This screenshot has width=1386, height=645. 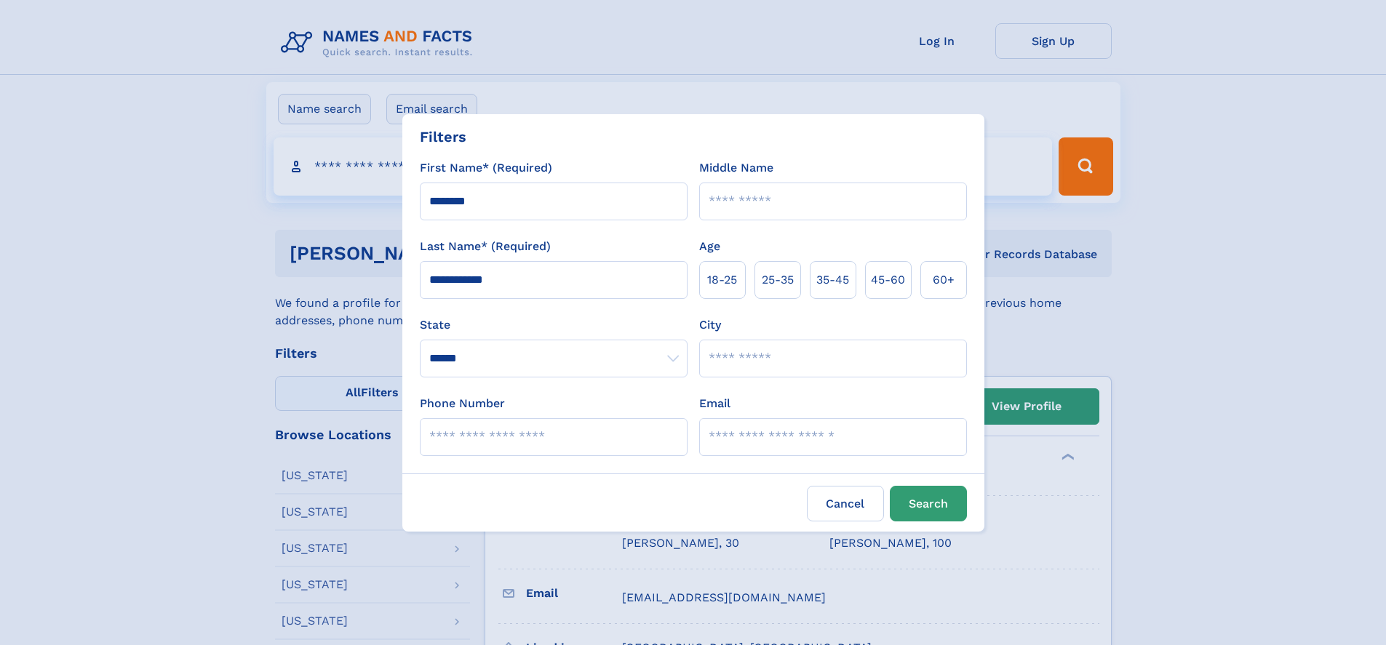 I want to click on span: 18‑25, so click(x=722, y=280).